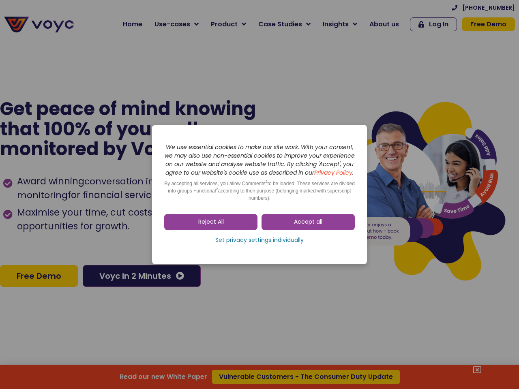 The height and width of the screenshot is (389, 519). What do you see at coordinates (259, 160) in the screenshot?
I see `i: We use essential cookies to make our site work. With your consent, we may also use non-essential ...` at bounding box center [259, 160].